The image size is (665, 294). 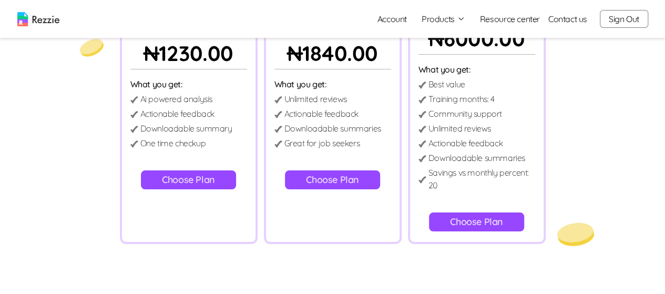 What do you see at coordinates (392, 19) in the screenshot?
I see `a: Account` at bounding box center [392, 19].